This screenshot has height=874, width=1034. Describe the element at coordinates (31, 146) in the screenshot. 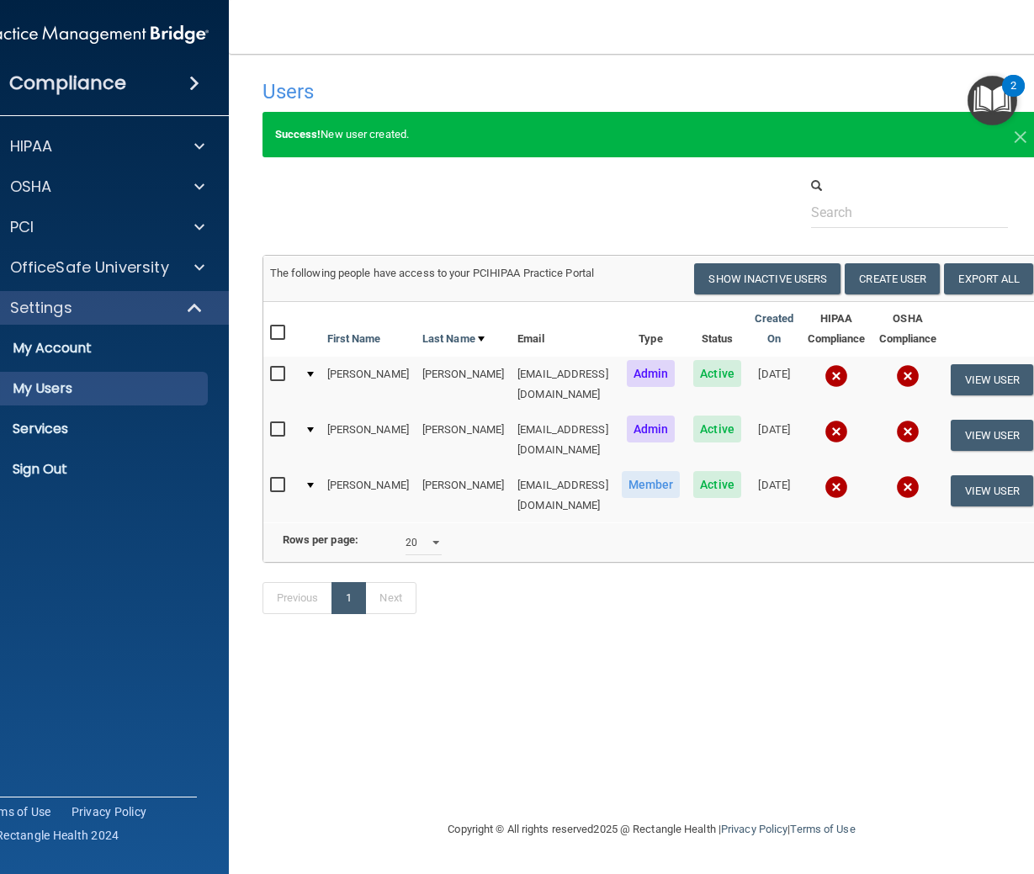

I see `p: HIPAA` at that location.